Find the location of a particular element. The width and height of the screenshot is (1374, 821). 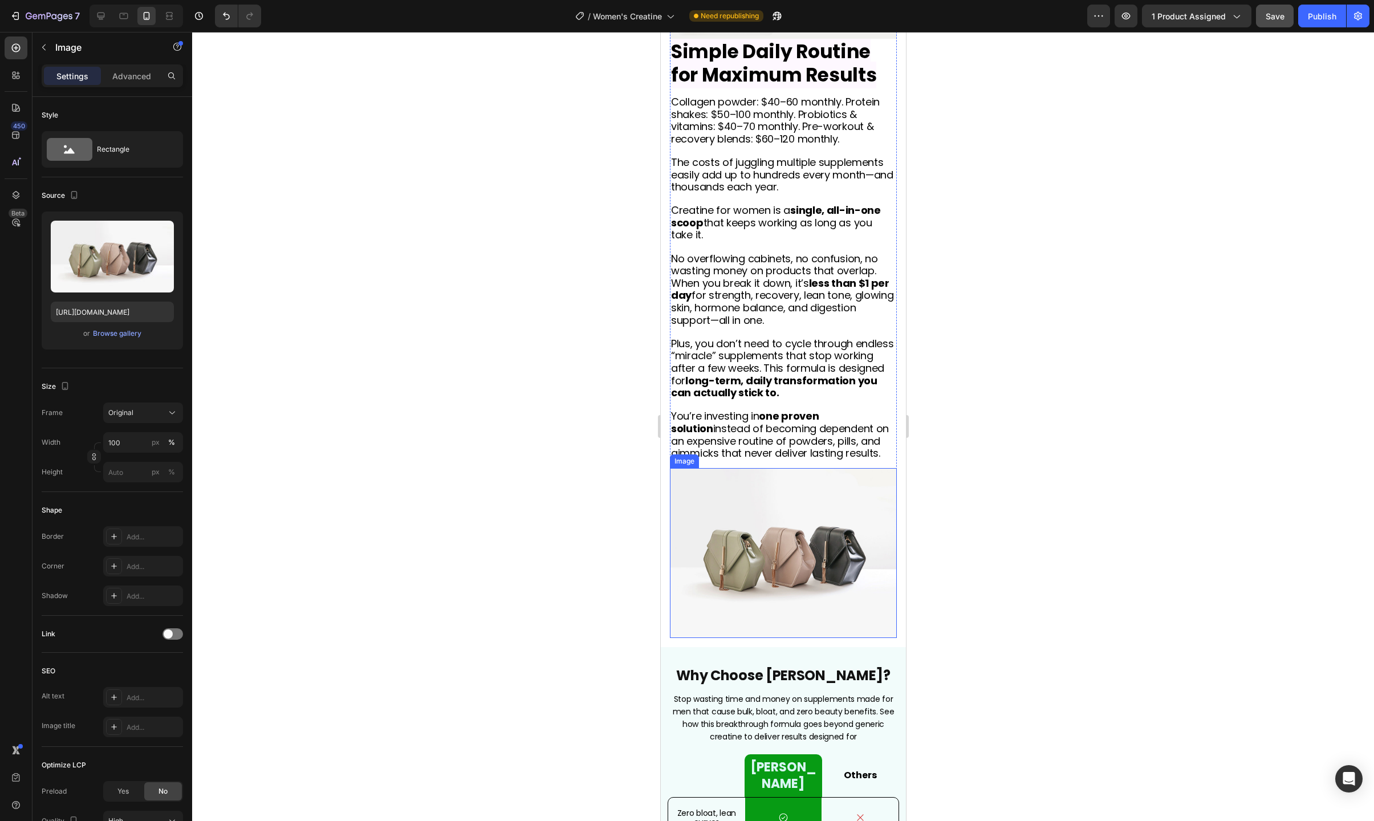

div: Rectangle is located at coordinates (132, 149).